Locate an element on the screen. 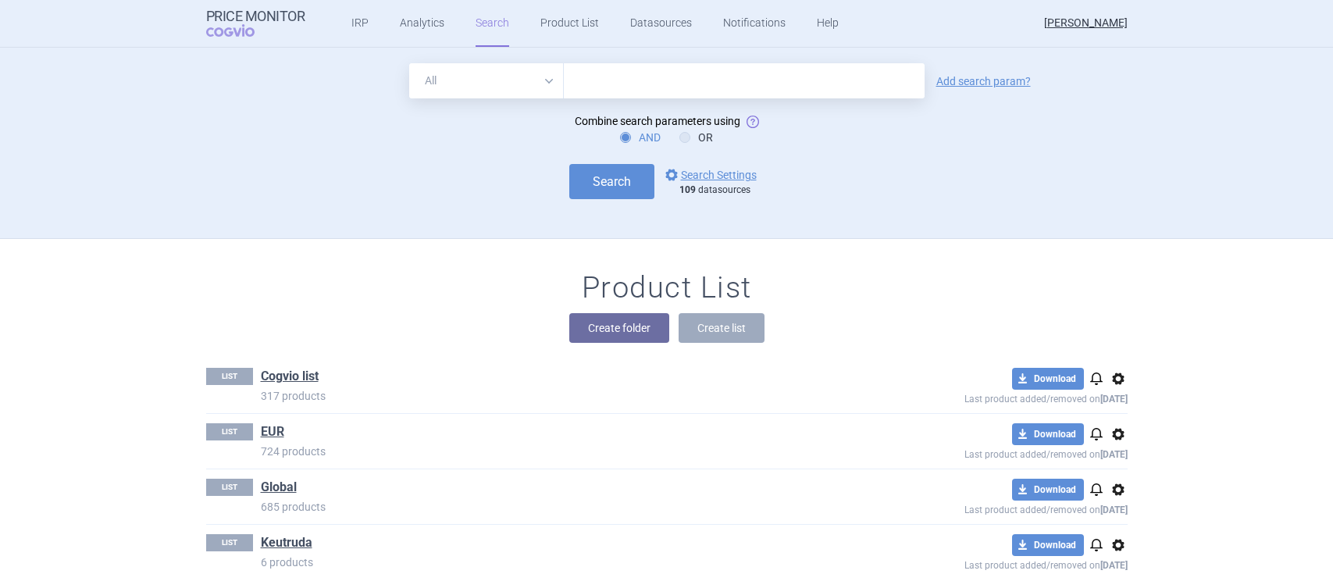 The image size is (1333, 574). p: 724 products is located at coordinates (556, 451).